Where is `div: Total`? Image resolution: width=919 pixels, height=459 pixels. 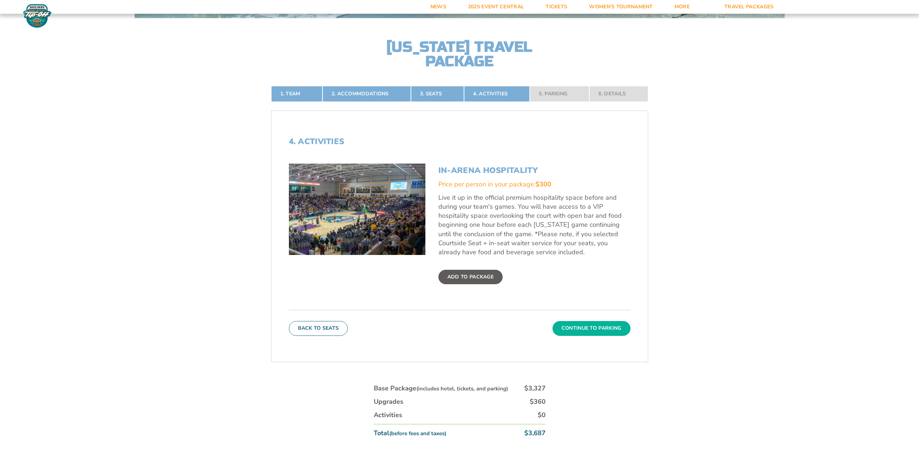 div: Total is located at coordinates (410, 433).